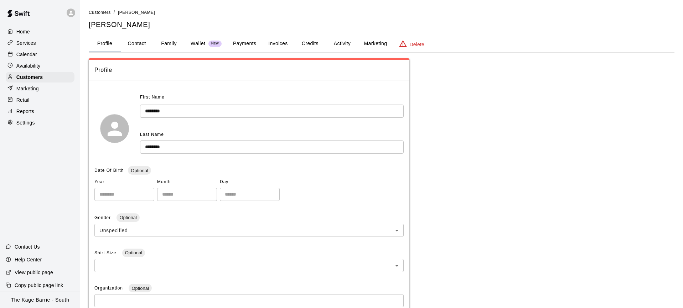 This screenshot has height=308, width=683. I want to click on div: Customers, so click(40, 77).